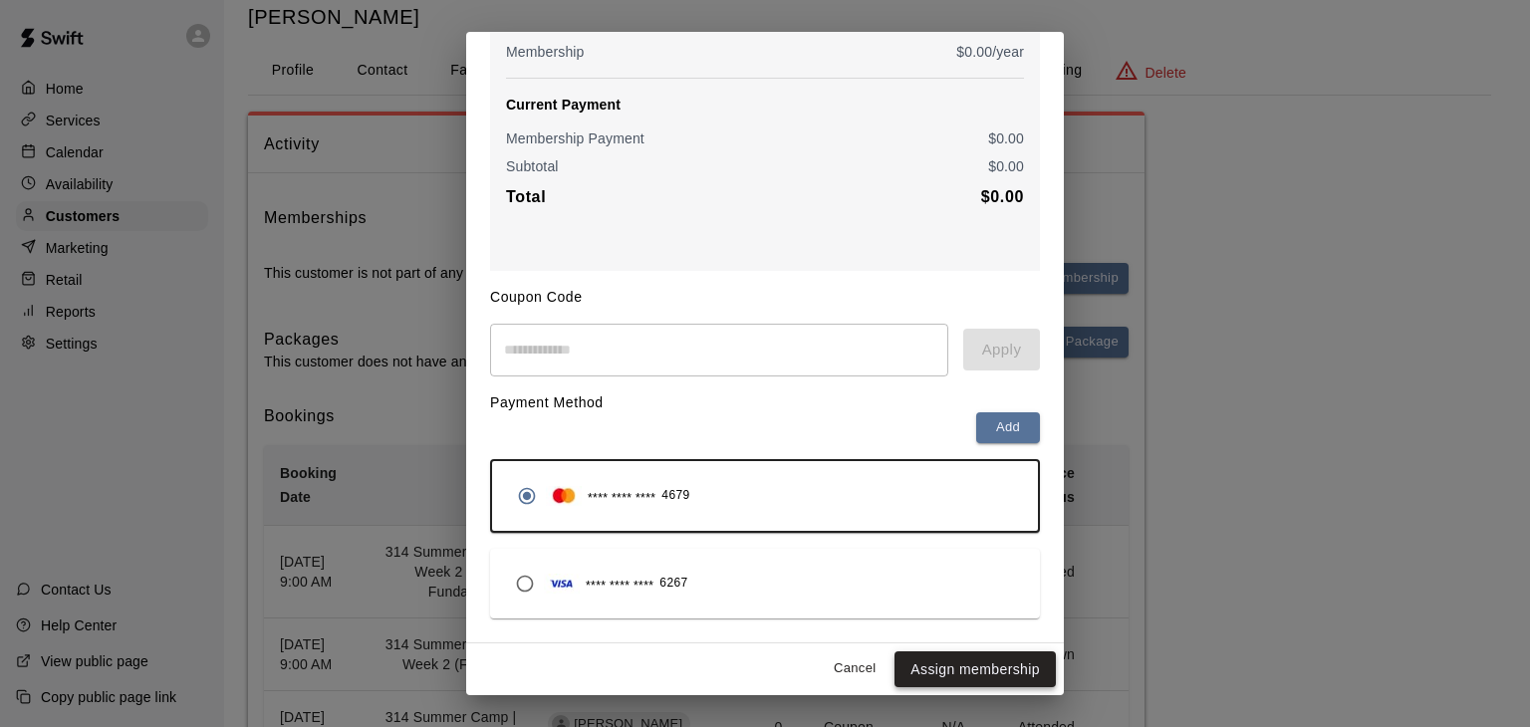 The image size is (1530, 727). I want to click on b: $ 0.00, so click(1002, 196).